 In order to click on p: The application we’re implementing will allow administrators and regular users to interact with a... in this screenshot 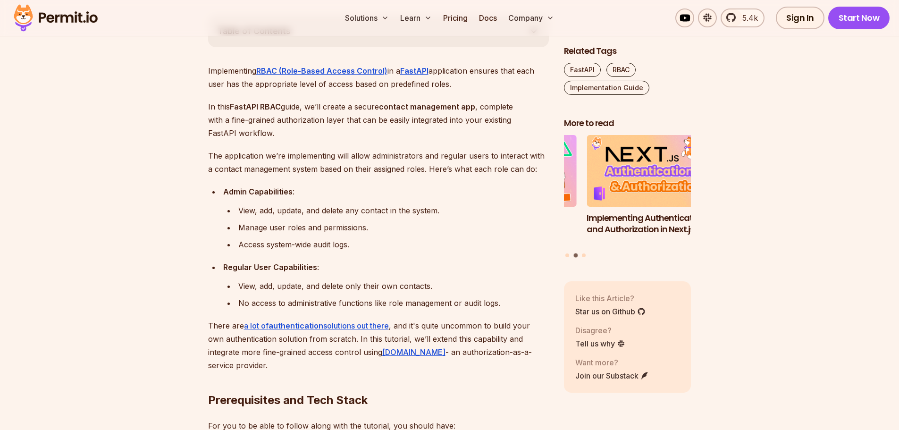, I will do `click(379, 162)`.